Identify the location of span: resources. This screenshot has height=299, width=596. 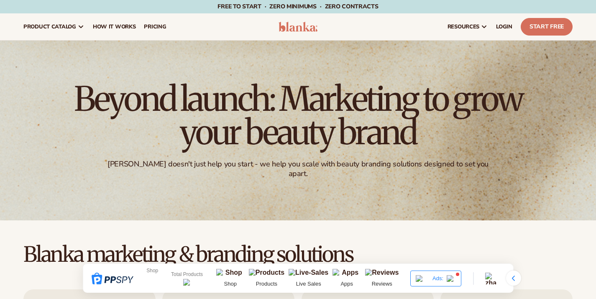
(464, 27).